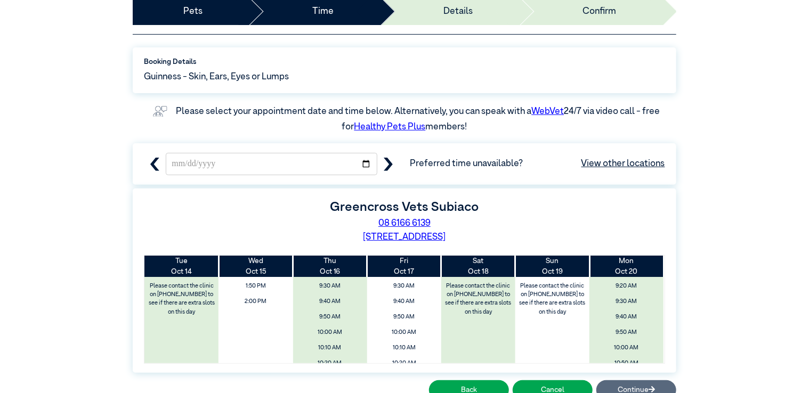  Describe the element at coordinates (216, 77) in the screenshot. I see `span: Guinness - Skin, Ears, Eyes or Lumps` at that location.